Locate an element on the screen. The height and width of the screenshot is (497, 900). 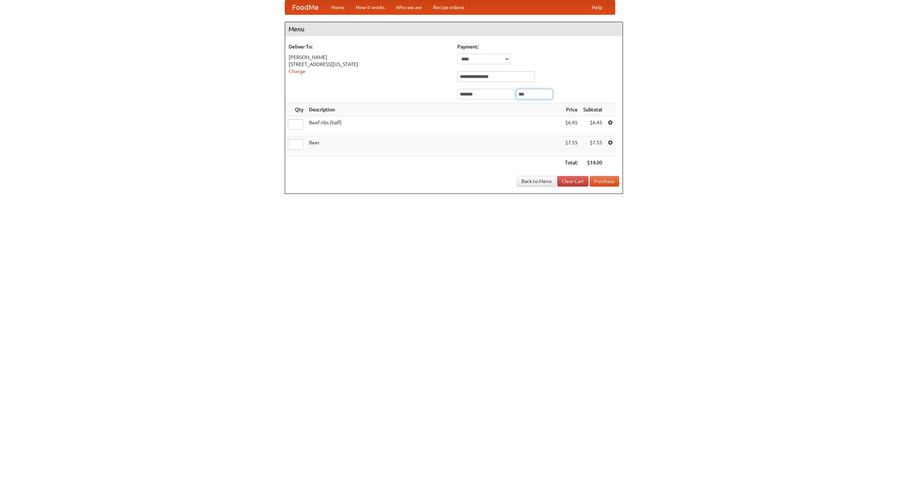
a: Change is located at coordinates (297, 71).